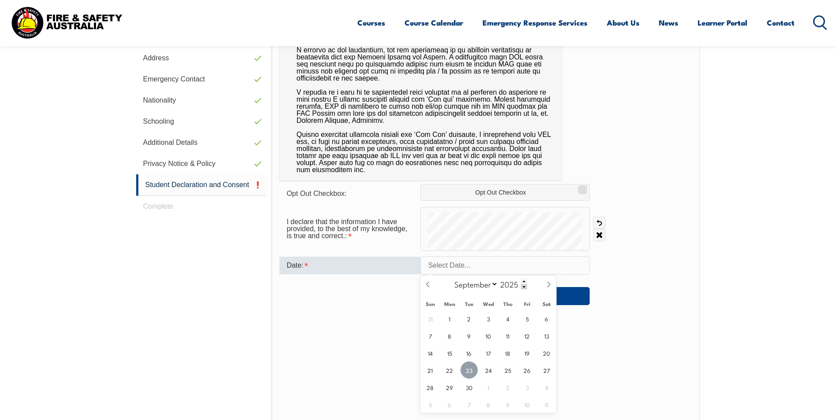  I want to click on a: Emergency Response Services, so click(535, 22).